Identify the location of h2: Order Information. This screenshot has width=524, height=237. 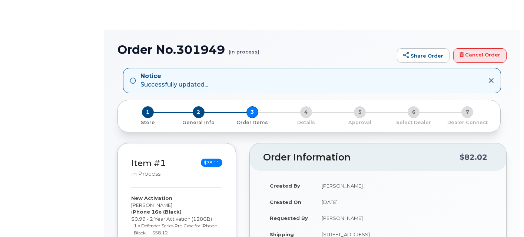
(361, 157).